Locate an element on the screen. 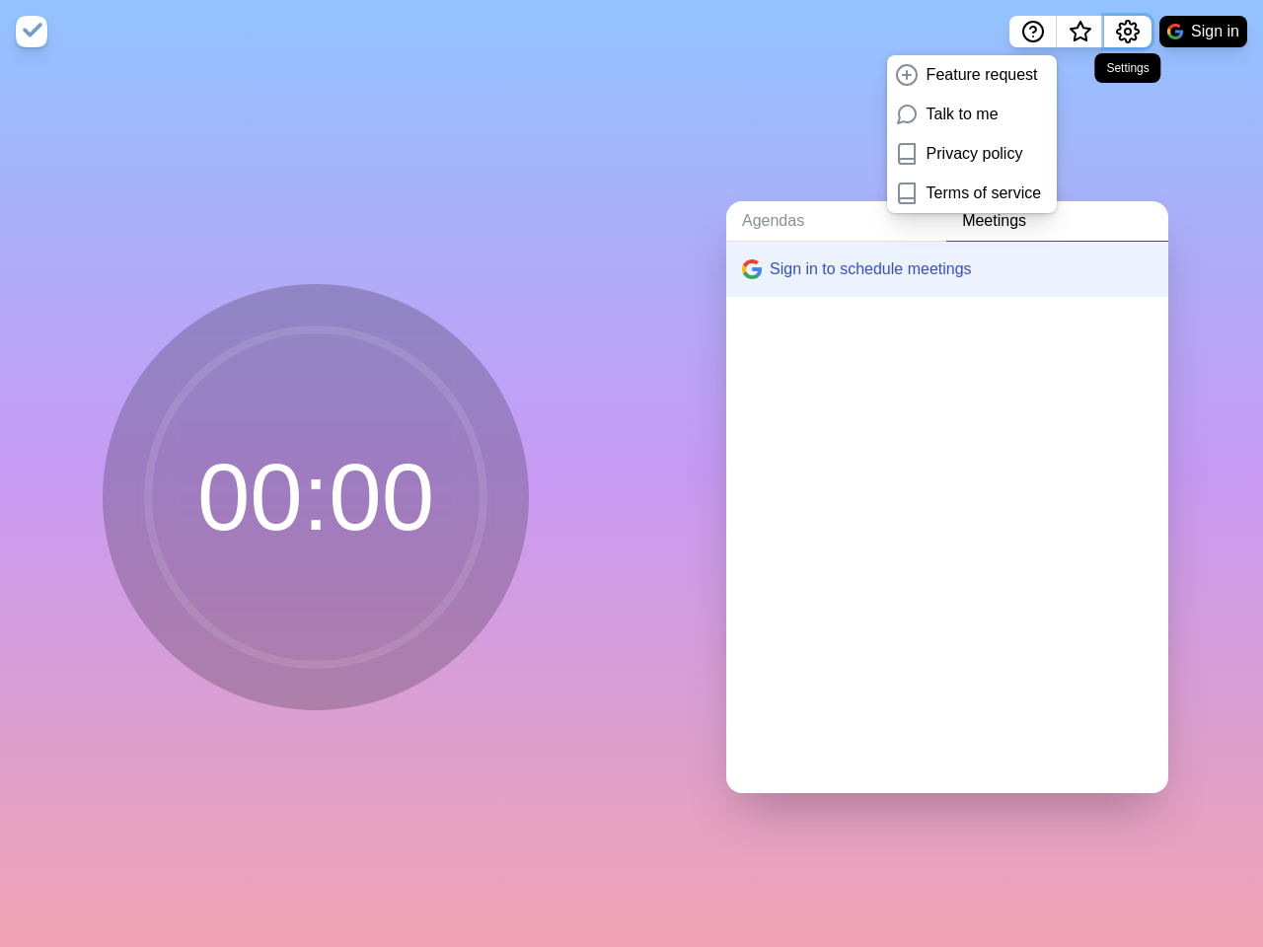 The image size is (1263, 947). a: Terms of service is located at coordinates (972, 193).